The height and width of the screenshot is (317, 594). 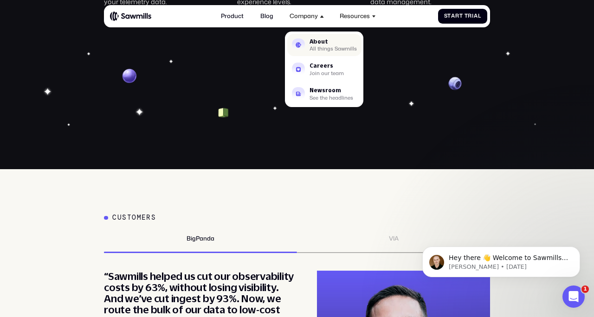 What do you see at coordinates (327, 66) in the screenshot?
I see `div: Careers` at bounding box center [327, 66].